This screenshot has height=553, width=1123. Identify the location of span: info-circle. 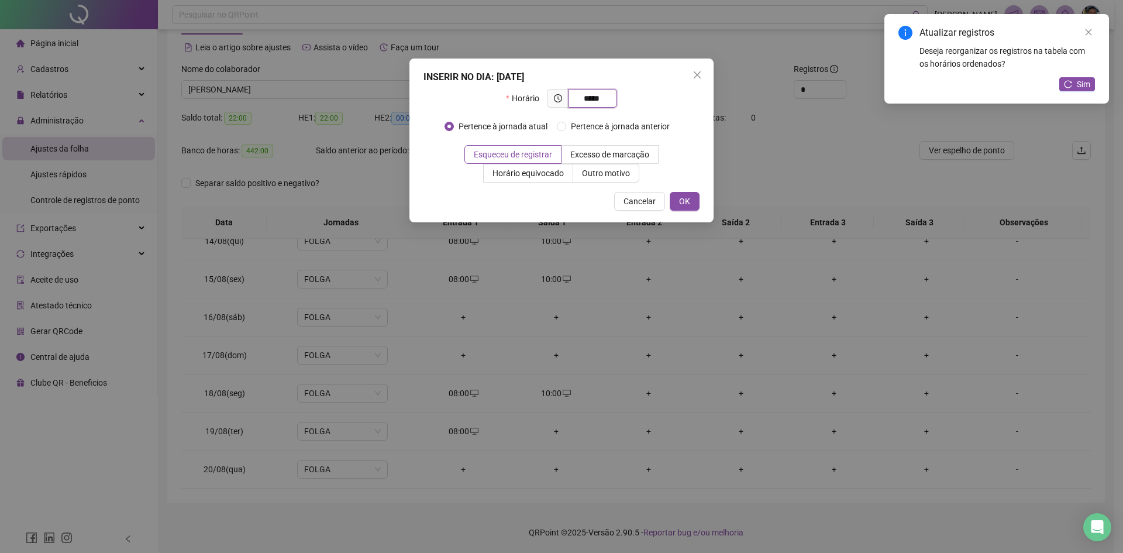
(906, 33).